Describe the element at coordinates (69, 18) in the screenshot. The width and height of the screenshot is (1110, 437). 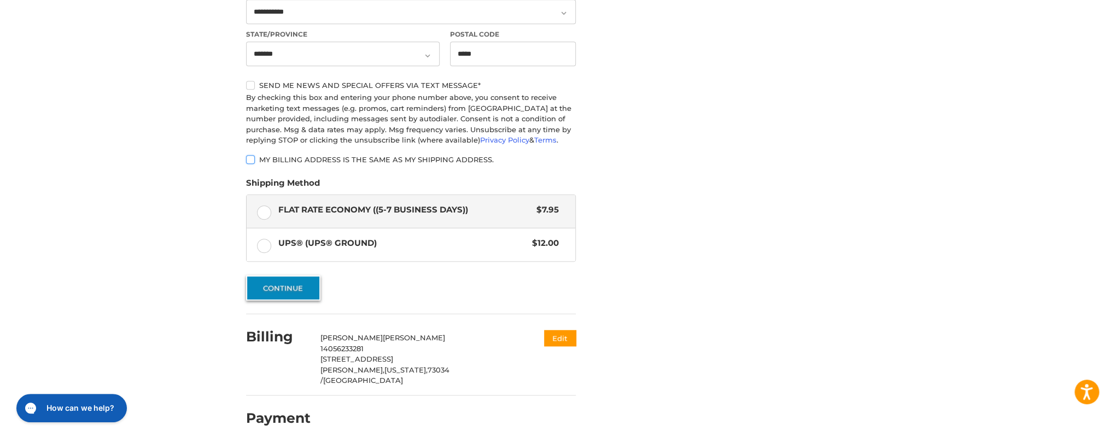
I see `h2: How can we help?` at that location.